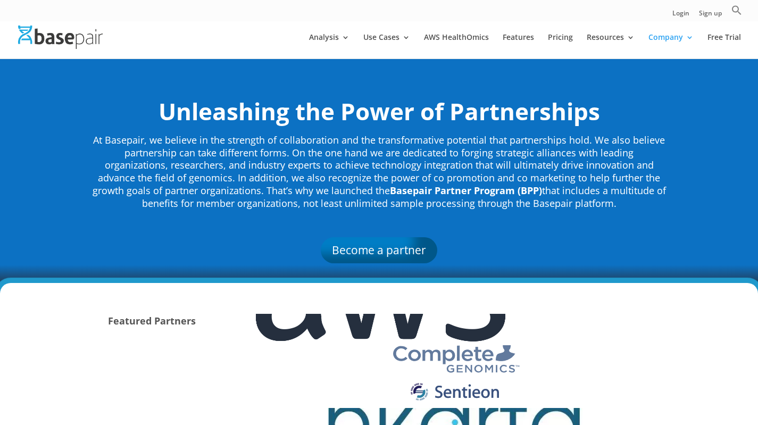 The height and width of the screenshot is (425, 758). Describe the element at coordinates (710, 15) in the screenshot. I see `a: Sign up` at that location.